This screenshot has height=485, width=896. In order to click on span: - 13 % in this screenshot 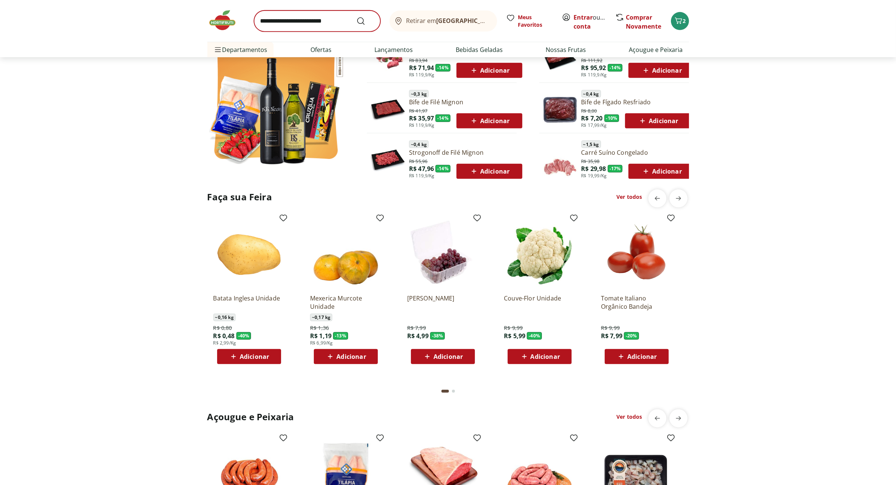, I will do `click(341, 336)`.